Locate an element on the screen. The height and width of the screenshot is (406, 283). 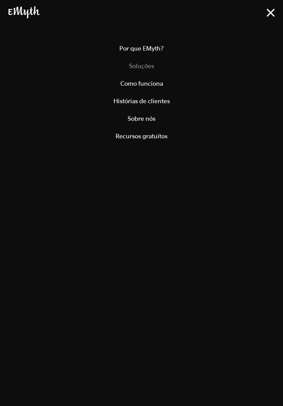
font: Soluções is located at coordinates (141, 66).